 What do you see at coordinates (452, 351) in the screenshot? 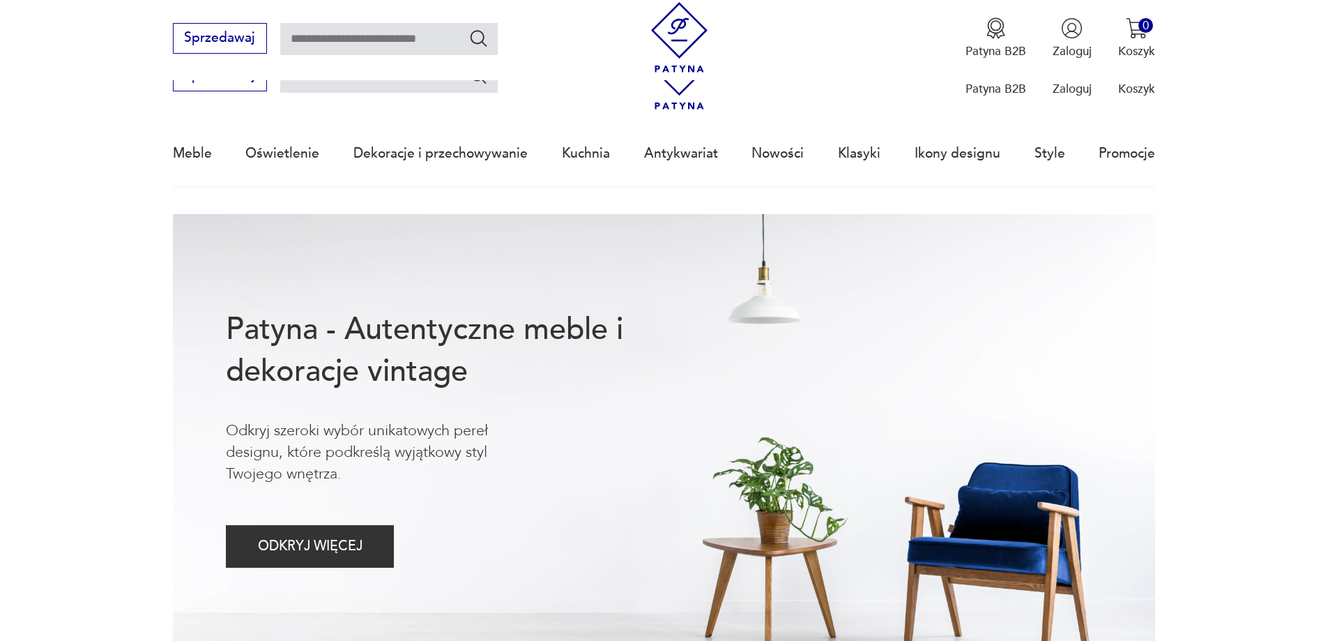
I see `h1: Patyna - Autentyczne meble i dekoracje vintage` at bounding box center [452, 351].